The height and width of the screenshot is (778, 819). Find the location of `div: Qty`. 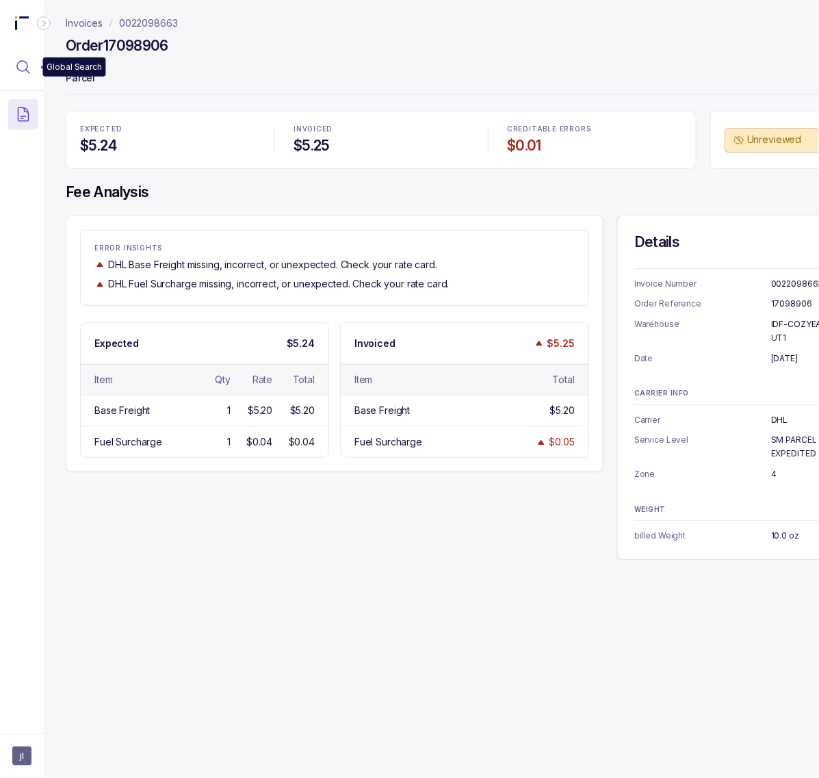

div: Qty is located at coordinates (222, 380).